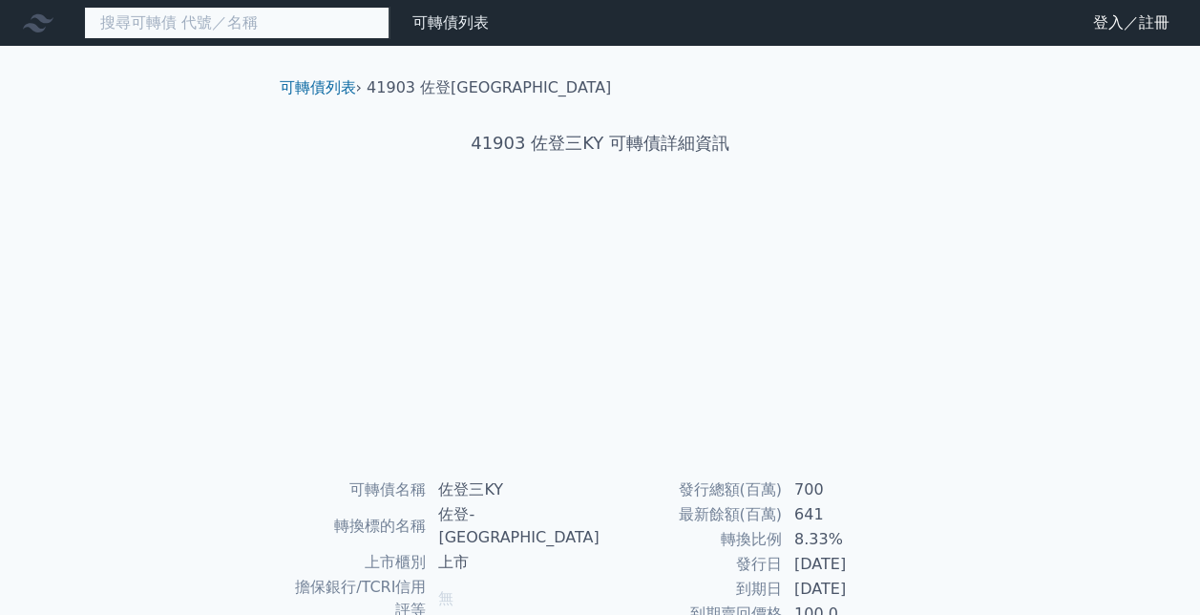 The width and height of the screenshot is (1200, 615). Describe the element at coordinates (1131, 23) in the screenshot. I see `a: 登入／註冊` at that location.